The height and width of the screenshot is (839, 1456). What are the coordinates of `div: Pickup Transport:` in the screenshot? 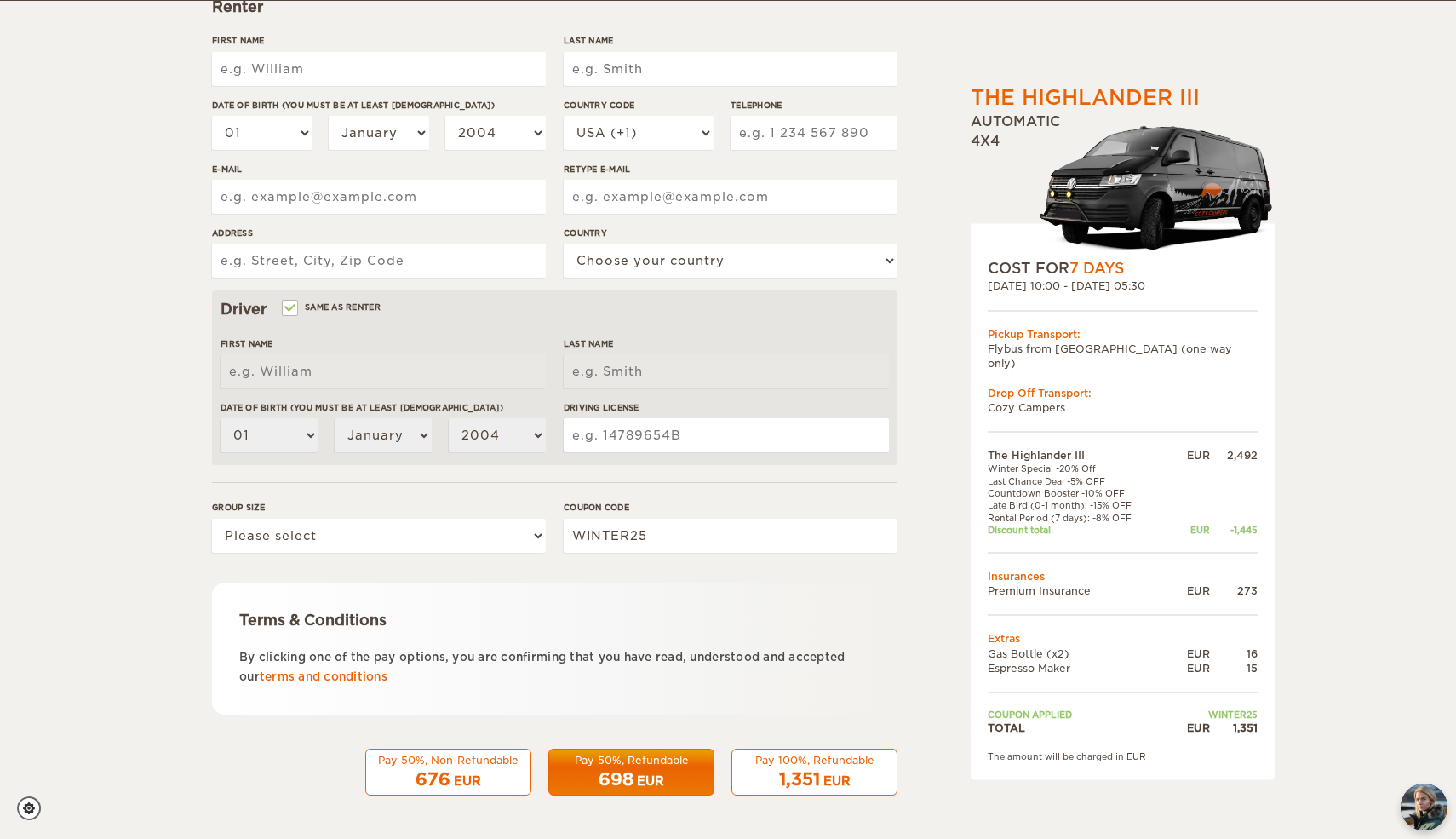 It's located at (1122, 333).